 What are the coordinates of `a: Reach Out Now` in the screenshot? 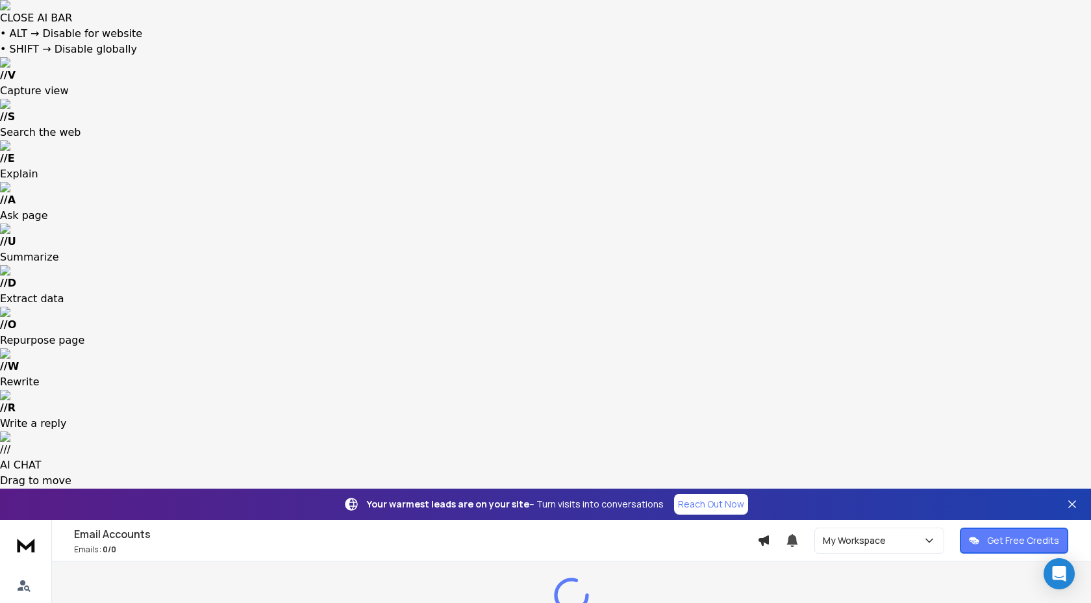 It's located at (711, 504).